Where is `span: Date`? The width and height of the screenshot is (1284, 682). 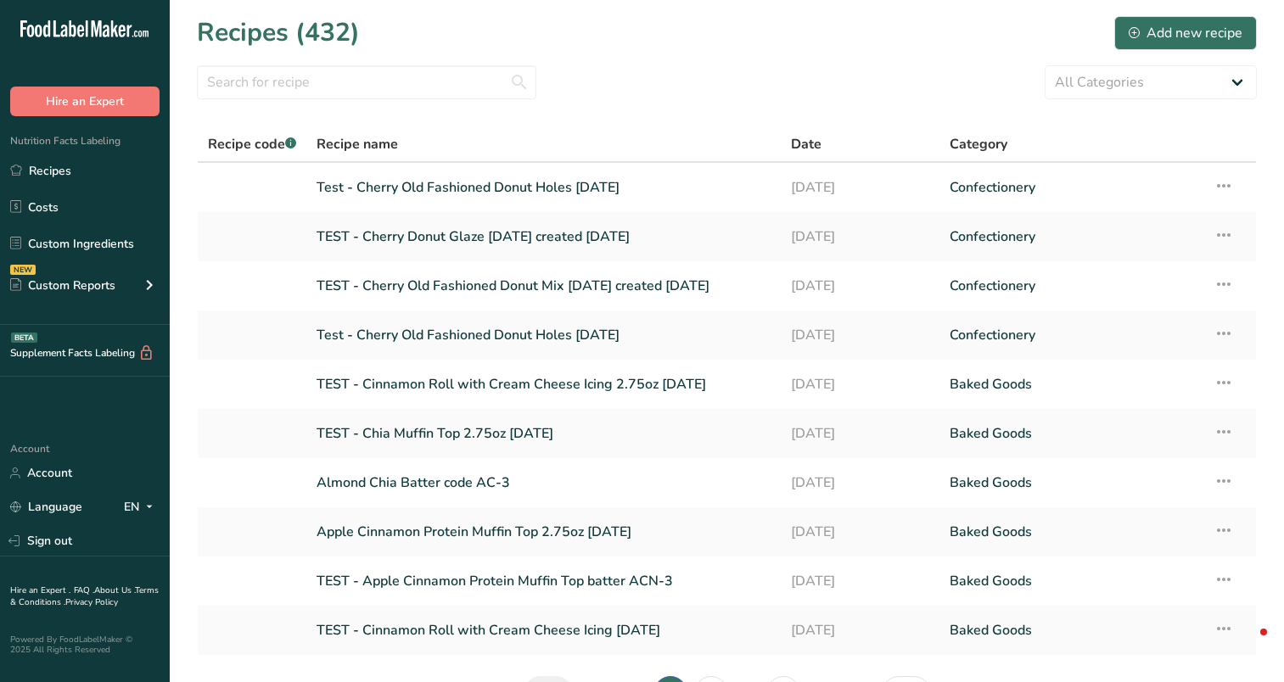 span: Date is located at coordinates (806, 144).